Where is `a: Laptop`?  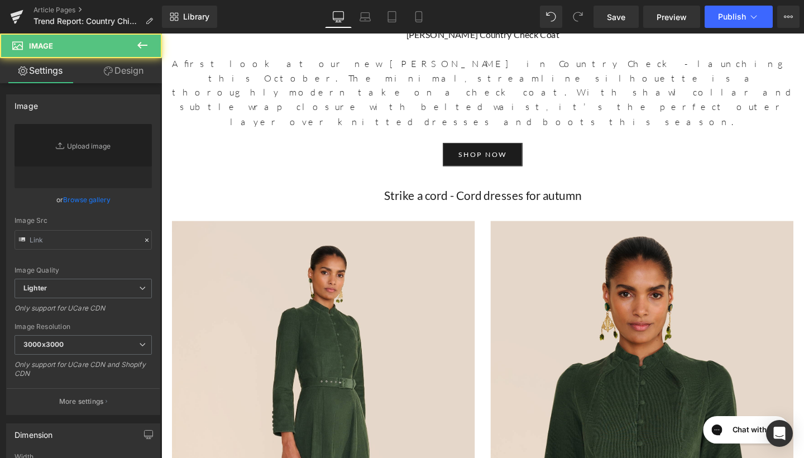
a: Laptop is located at coordinates (365, 17).